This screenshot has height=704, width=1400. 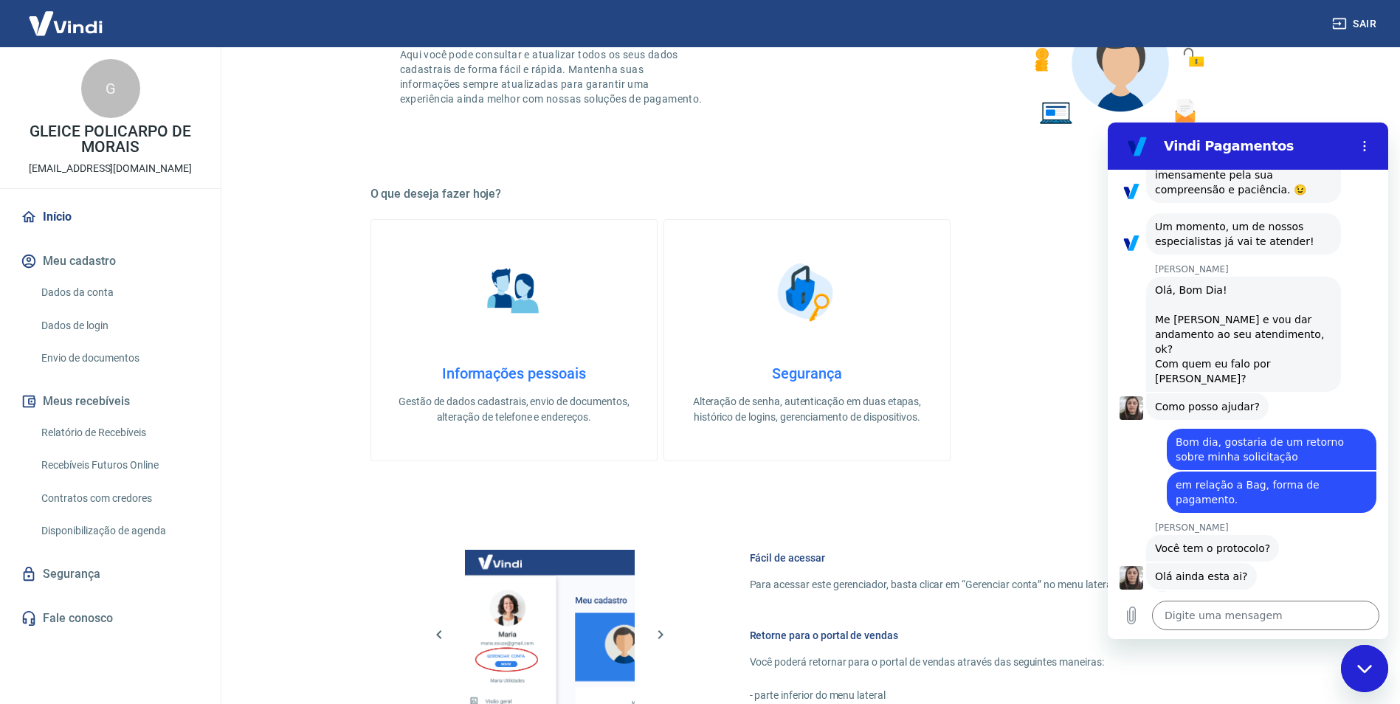 What do you see at coordinates (119, 325) in the screenshot?
I see `a: Dados de login` at bounding box center [119, 325].